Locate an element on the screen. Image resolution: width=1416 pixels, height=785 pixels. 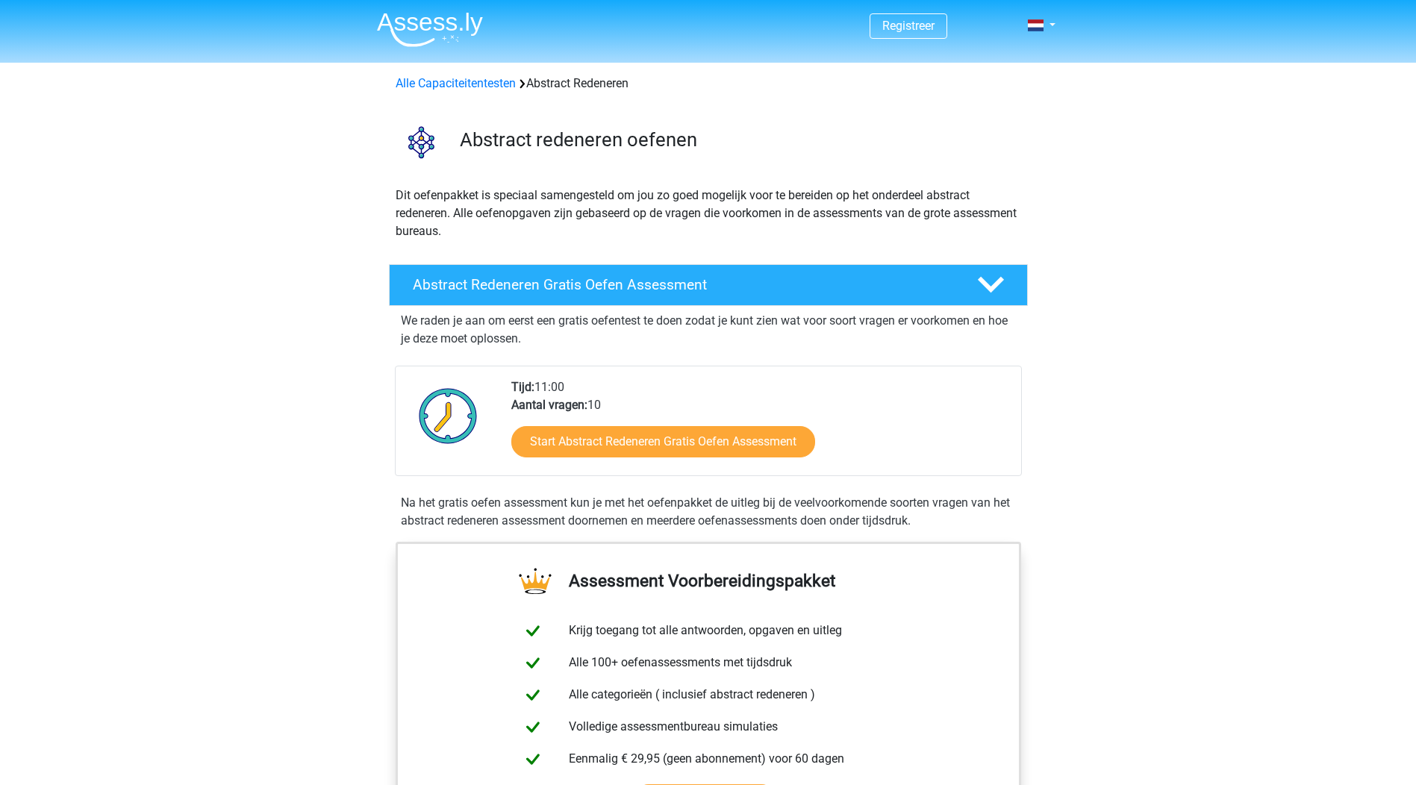
p: Dit oefenpakket is speciaal samengesteld om jou zo goed mogelijk voor te bereiden op het onderdee... is located at coordinates (709, 214).